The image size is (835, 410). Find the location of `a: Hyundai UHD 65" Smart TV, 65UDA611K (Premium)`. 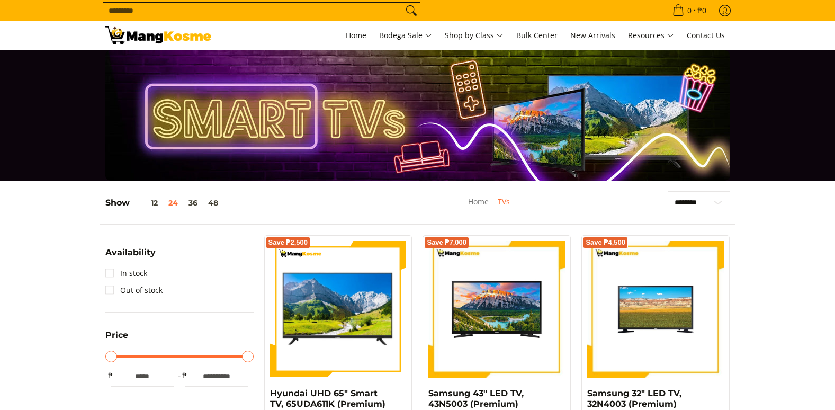

a: Hyundai UHD 65" Smart TV, 65UDA611K (Premium) is located at coordinates (328, 398).